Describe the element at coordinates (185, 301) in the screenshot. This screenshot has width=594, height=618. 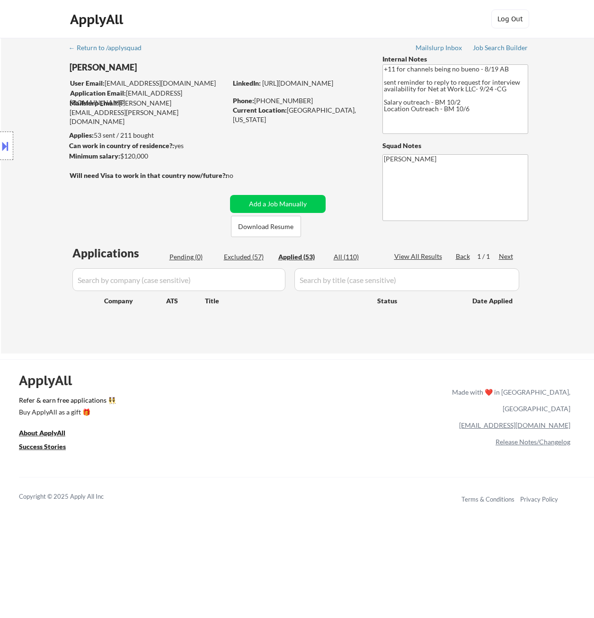
I see `div: ATS` at that location.